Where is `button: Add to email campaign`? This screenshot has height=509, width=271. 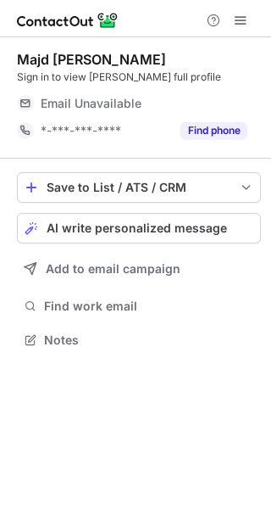
button: Add to email campaign is located at coordinates (139, 269).